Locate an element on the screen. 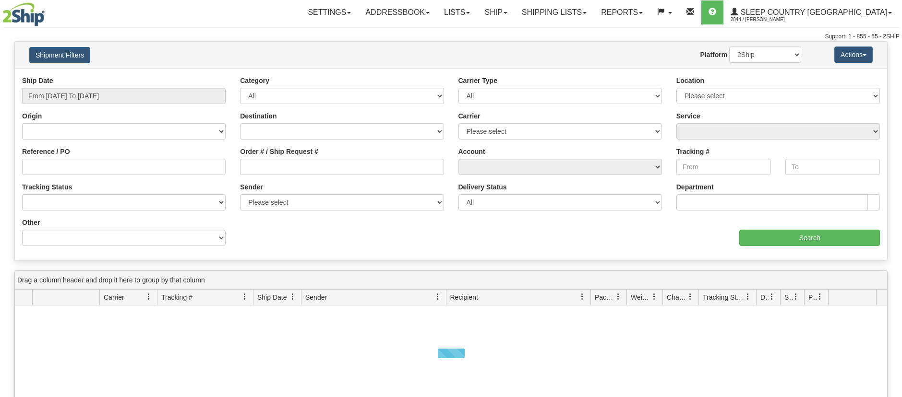 The height and width of the screenshot is (397, 902). a: Shipment Issues filter column settings is located at coordinates (796, 297).